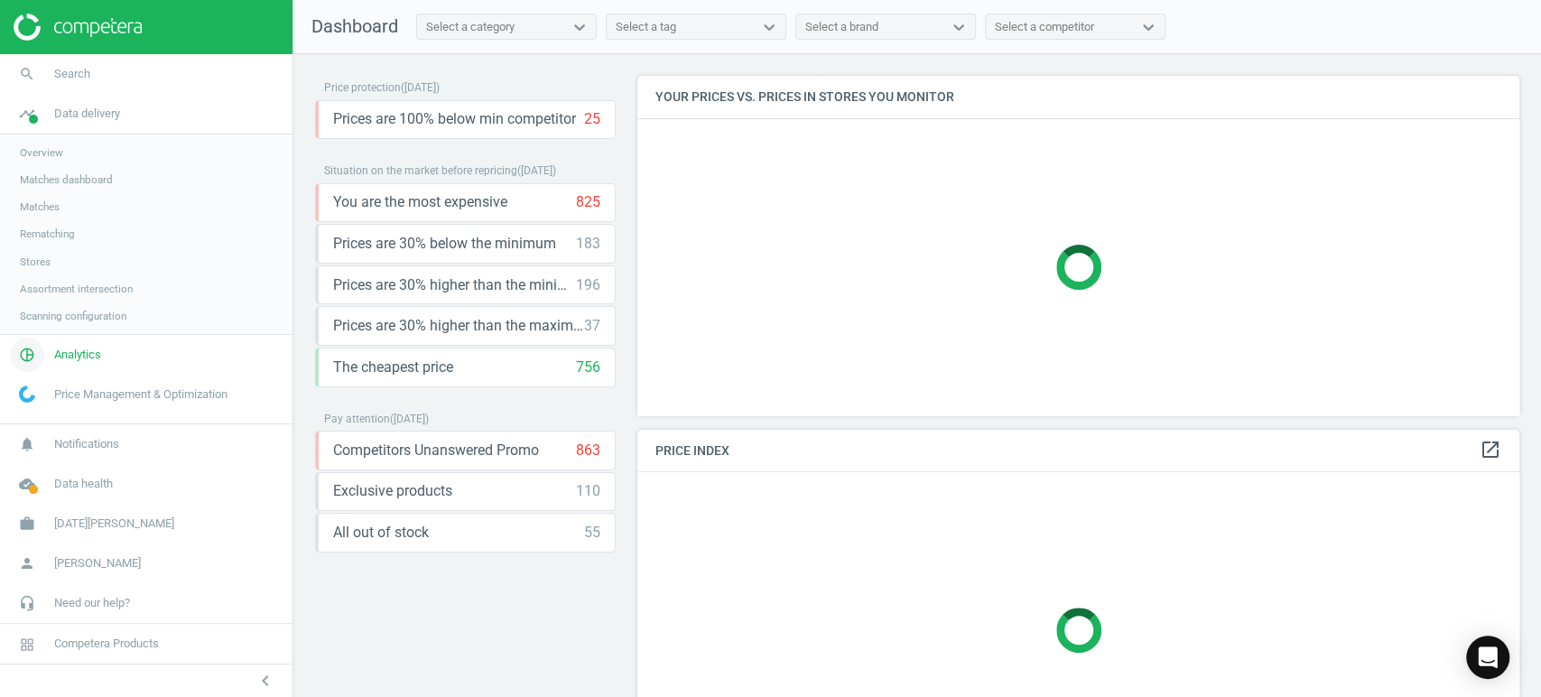 This screenshot has width=1541, height=697. What do you see at coordinates (27, 355) in the screenshot?
I see `i: pie_chart_outlined` at bounding box center [27, 355].